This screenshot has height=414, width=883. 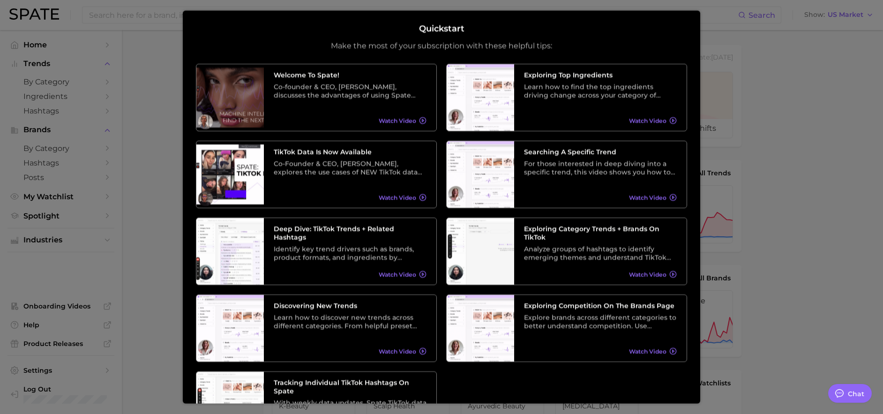 I want to click on a: Searching A Specific TrendFor those interested in deep diving into a specific trend, this video s..., so click(x=567, y=174).